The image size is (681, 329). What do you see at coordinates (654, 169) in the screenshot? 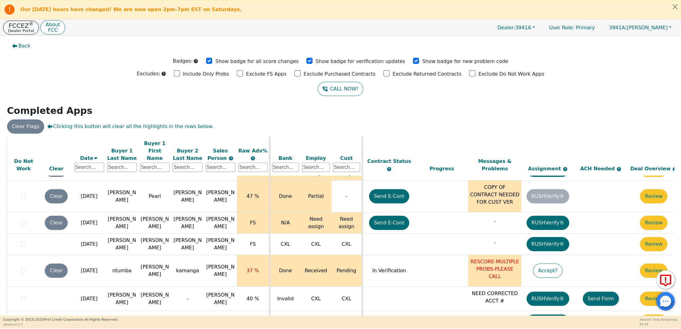
I see `span: Deal Overview` at bounding box center [654, 169].